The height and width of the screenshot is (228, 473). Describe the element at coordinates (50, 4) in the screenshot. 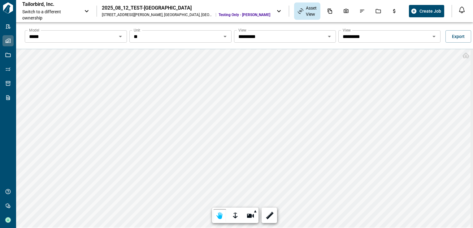

I see `p: Tailorbird, Inc.` at that location.